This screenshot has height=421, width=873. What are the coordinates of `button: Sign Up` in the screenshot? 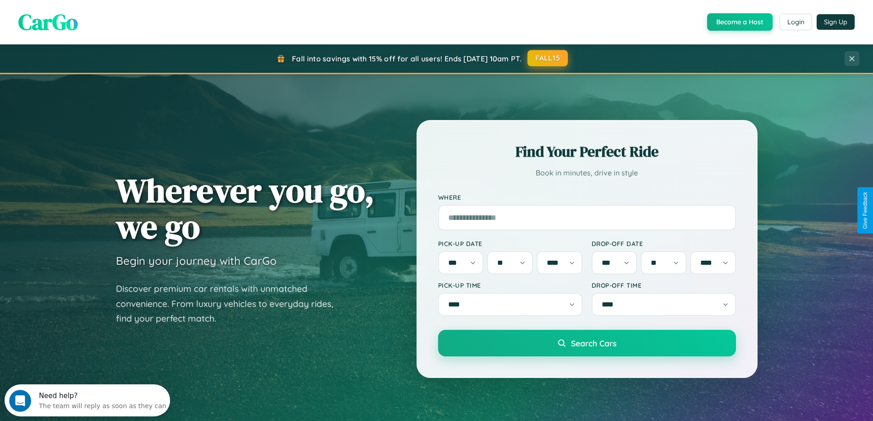 It's located at (835, 22).